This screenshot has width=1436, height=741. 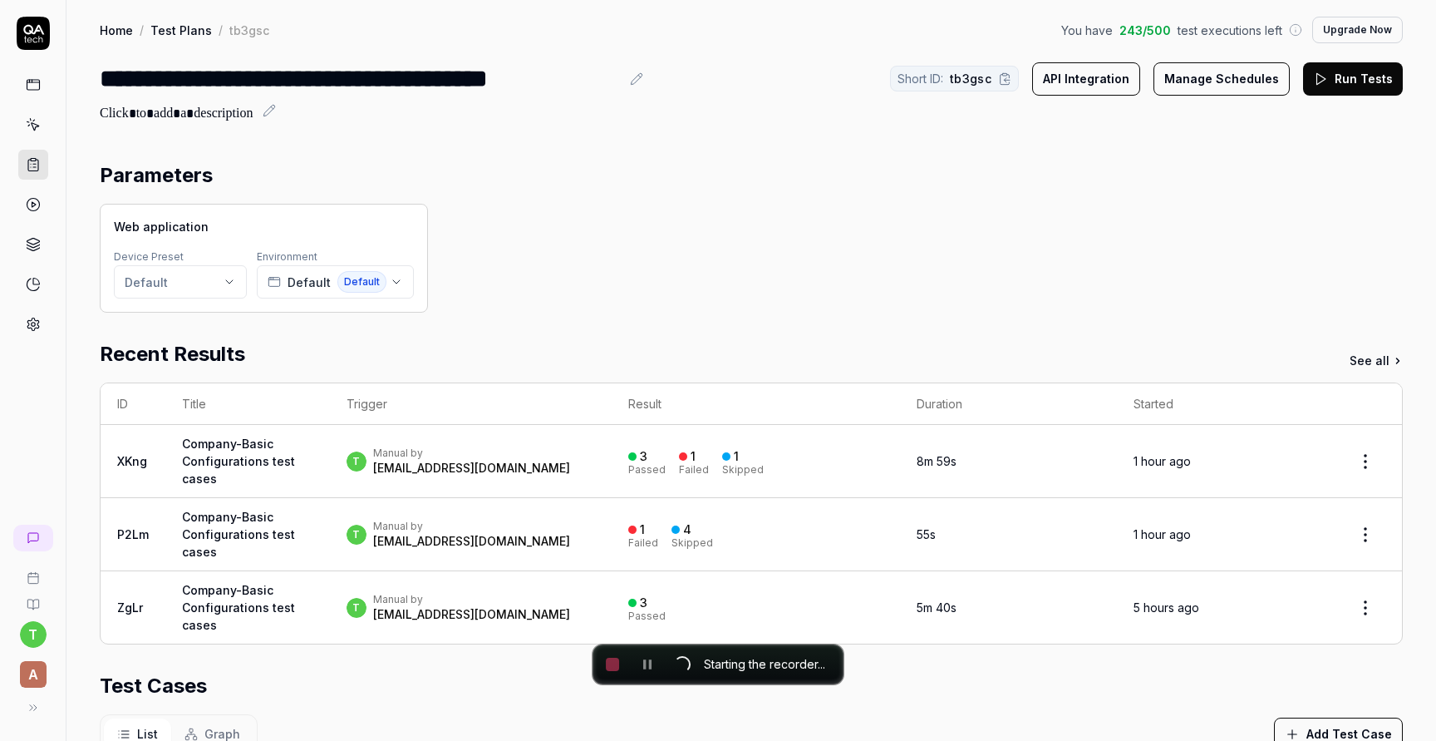 I want to click on time: 8m 59s, so click(x=937, y=461).